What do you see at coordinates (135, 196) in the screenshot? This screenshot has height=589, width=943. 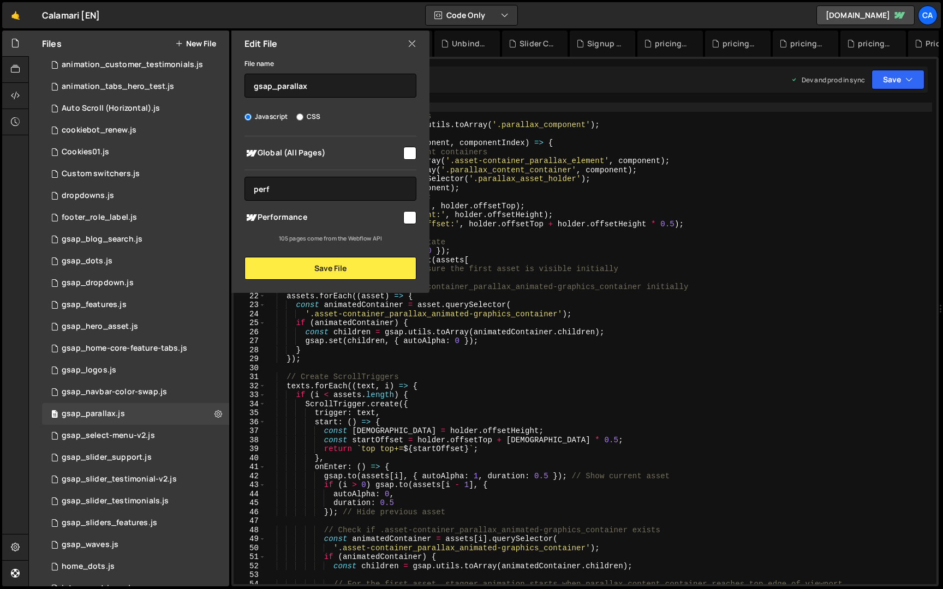 I see `div: 2818/4789.js` at bounding box center [135, 196].